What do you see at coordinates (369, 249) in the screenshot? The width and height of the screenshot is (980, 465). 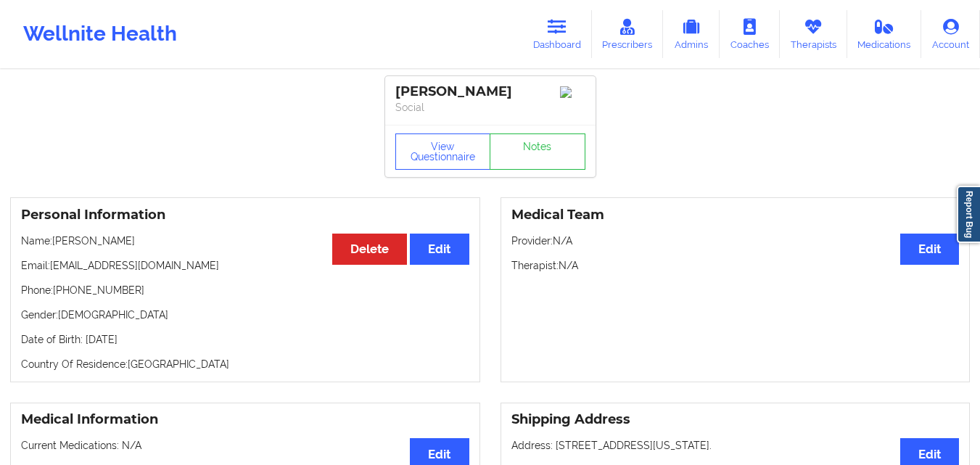 I see `button: Delete` at bounding box center [369, 249].